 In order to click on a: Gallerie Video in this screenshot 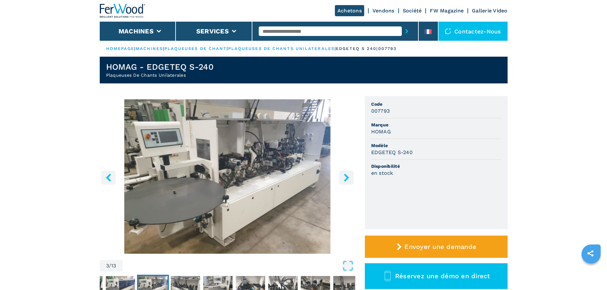, I will do `click(490, 11)`.